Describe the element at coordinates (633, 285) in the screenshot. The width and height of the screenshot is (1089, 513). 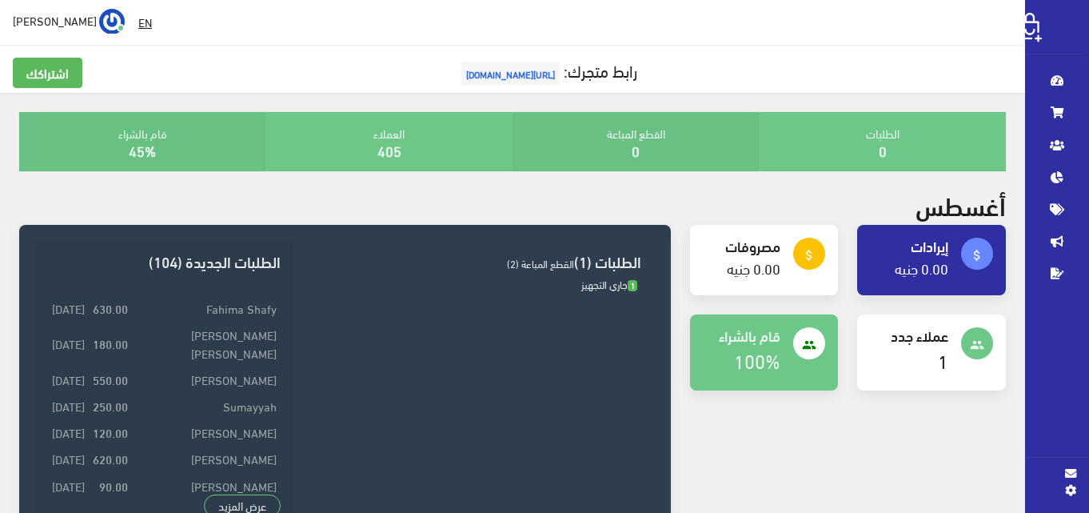
I see `span: 1` at that location.